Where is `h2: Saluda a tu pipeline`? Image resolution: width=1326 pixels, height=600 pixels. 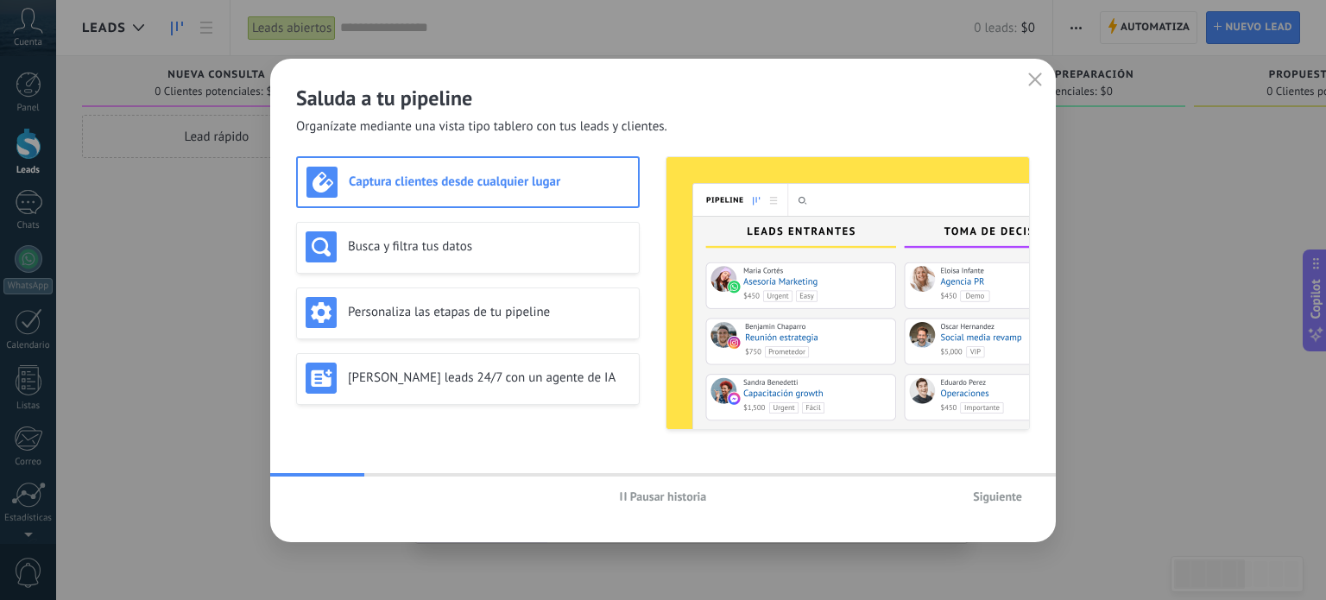
h2: Saluda a tu pipeline is located at coordinates (663, 98).